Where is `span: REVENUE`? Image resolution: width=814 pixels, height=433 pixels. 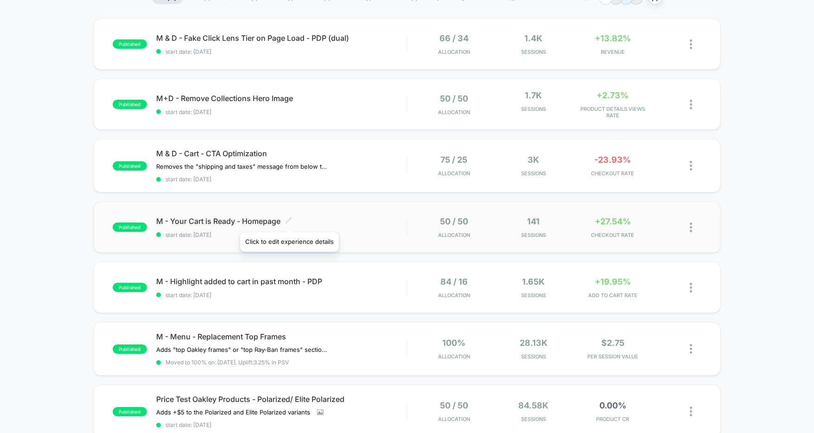
span: REVENUE is located at coordinates (613, 52).